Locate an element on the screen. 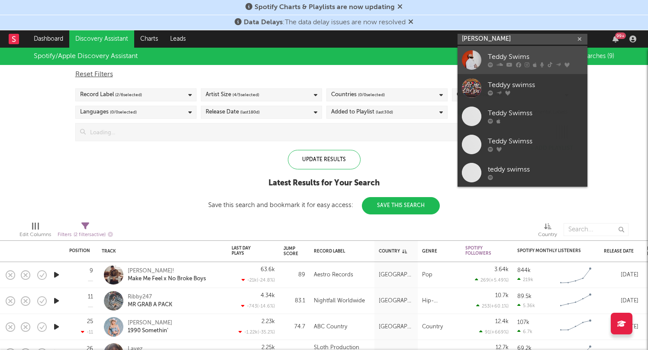 Image resolution: width=648 pixels, height=350 pixels. div: Nightfall Worldwide is located at coordinates (339, 301).